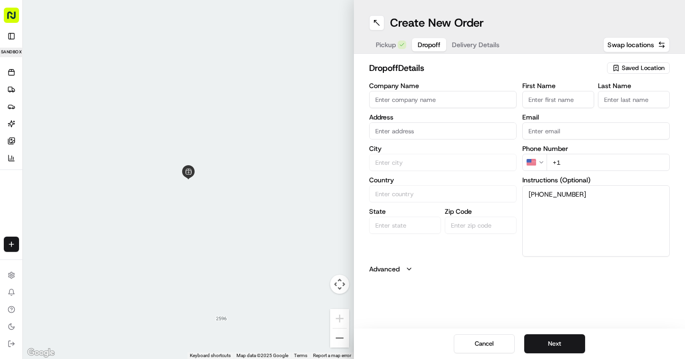 The width and height of the screenshot is (685, 359). What do you see at coordinates (405, 211) in the screenshot?
I see `label: State` at bounding box center [405, 211].